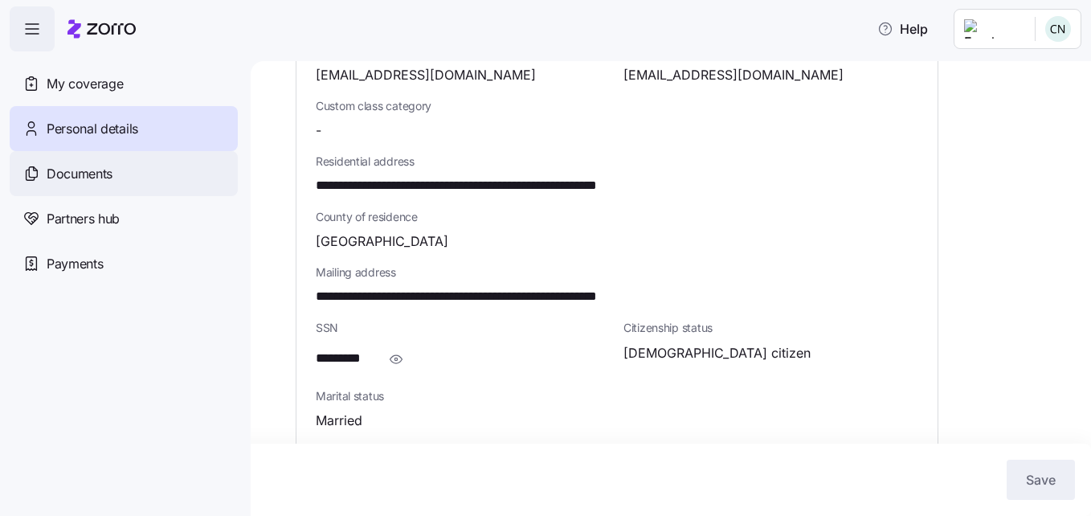 This screenshot has height=516, width=1091. I want to click on span: Residential address, so click(617, 161).